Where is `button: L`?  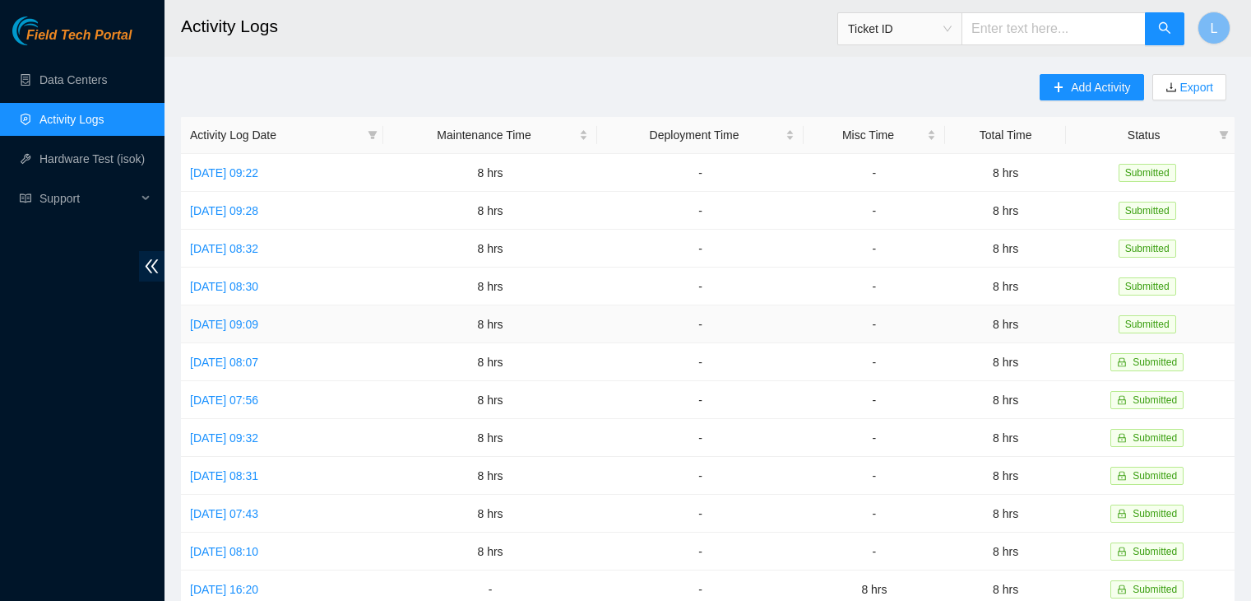 button: L is located at coordinates (1214, 28).